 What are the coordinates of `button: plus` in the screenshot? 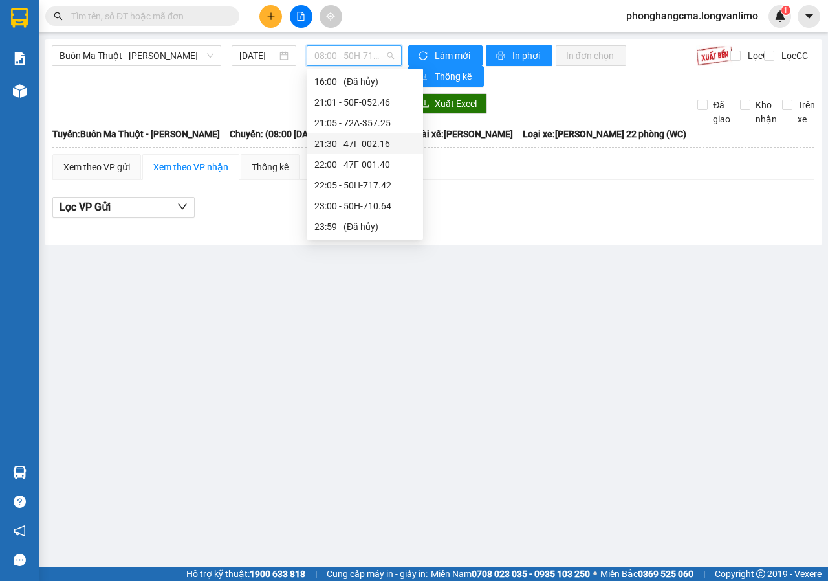 It's located at (271, 16).